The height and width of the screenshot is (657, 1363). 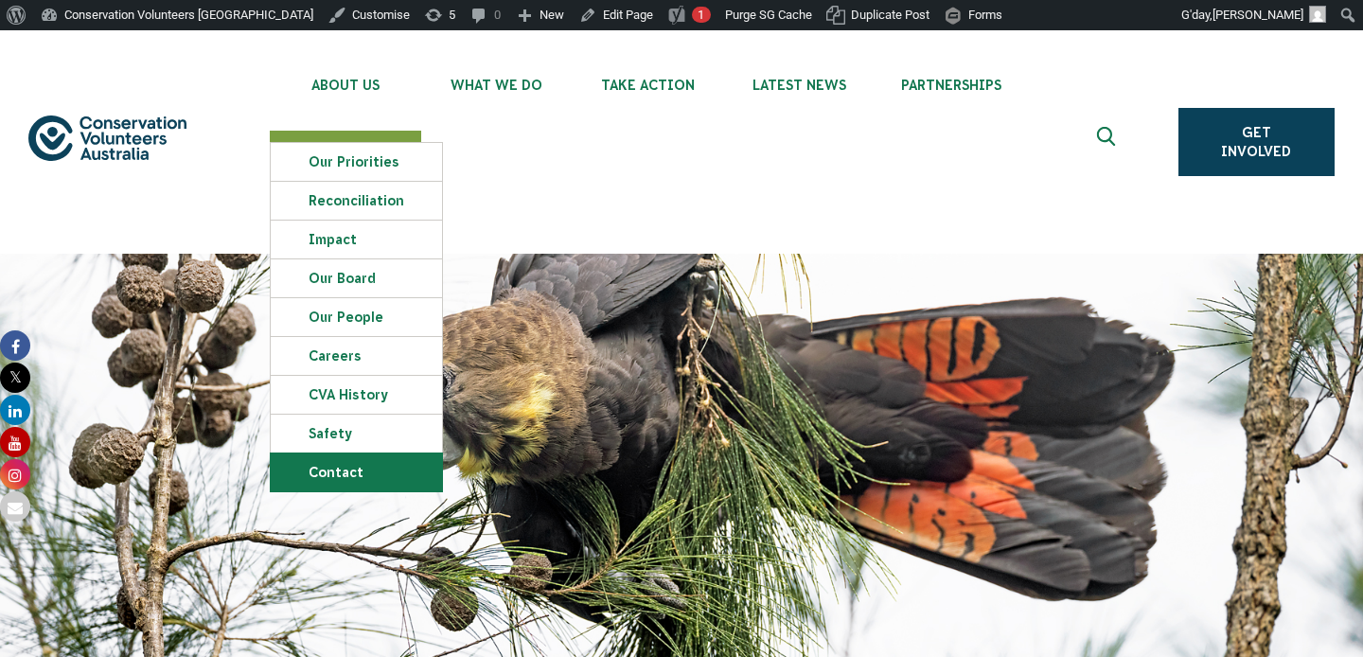 What do you see at coordinates (356, 162) in the screenshot?
I see `a: Our Priorities` at bounding box center [356, 162].